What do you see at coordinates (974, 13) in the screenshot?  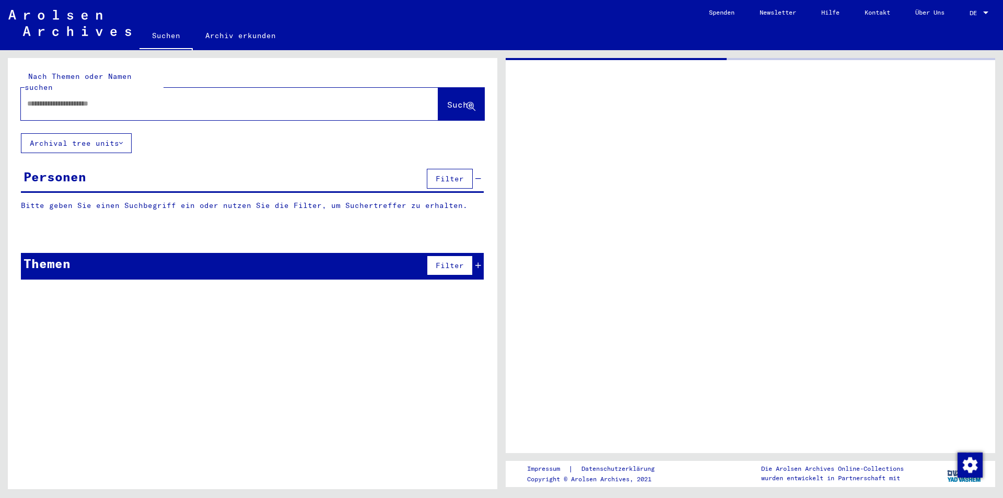 I see `mat-select-trigger: DE` at bounding box center [974, 13].